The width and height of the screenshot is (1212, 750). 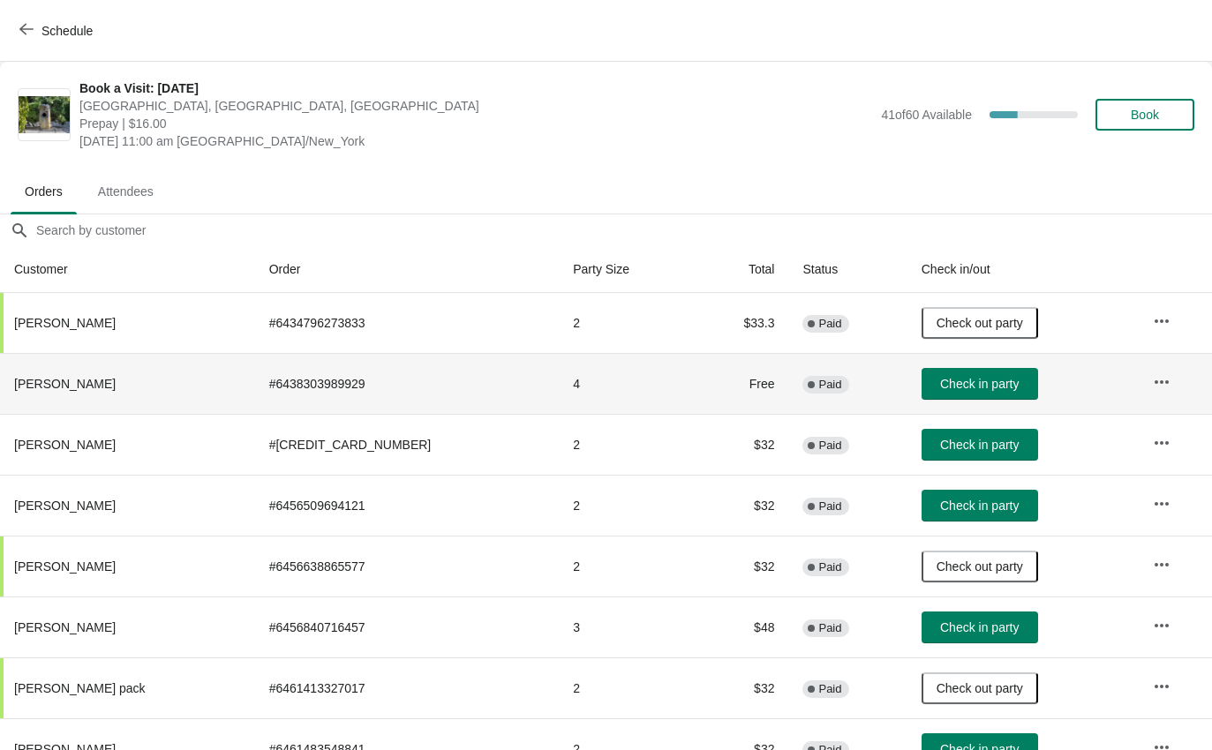 What do you see at coordinates (407, 688) in the screenshot?
I see `td: # 6461413327017` at bounding box center [407, 688].